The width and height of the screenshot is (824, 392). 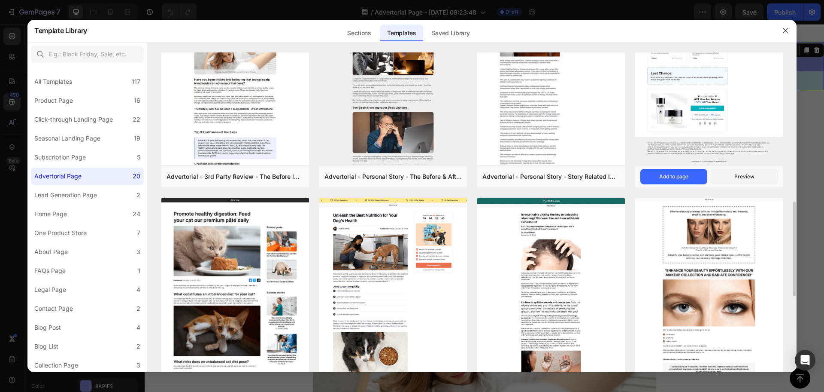 What do you see at coordinates (139, 157) in the screenshot?
I see `div: 5` at bounding box center [139, 157].